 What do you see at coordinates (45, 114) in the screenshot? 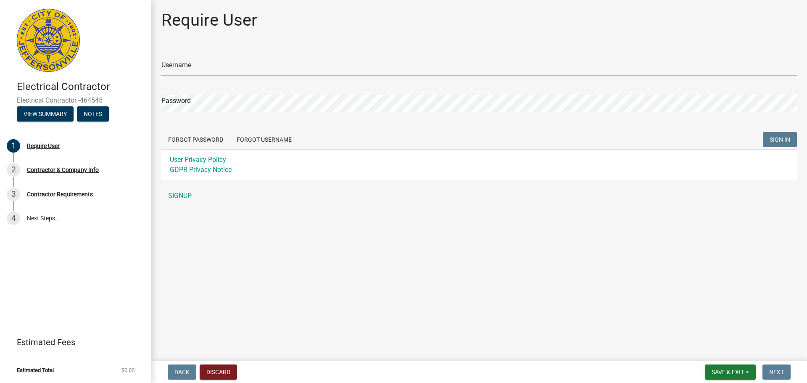
I see `button: View Summary` at bounding box center [45, 114].